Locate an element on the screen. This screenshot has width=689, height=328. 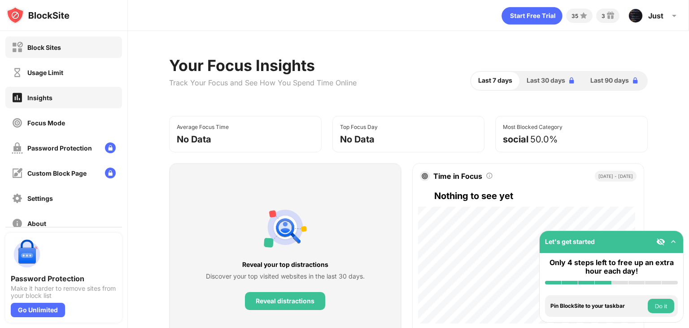
div: Insights is located at coordinates (40, 97).